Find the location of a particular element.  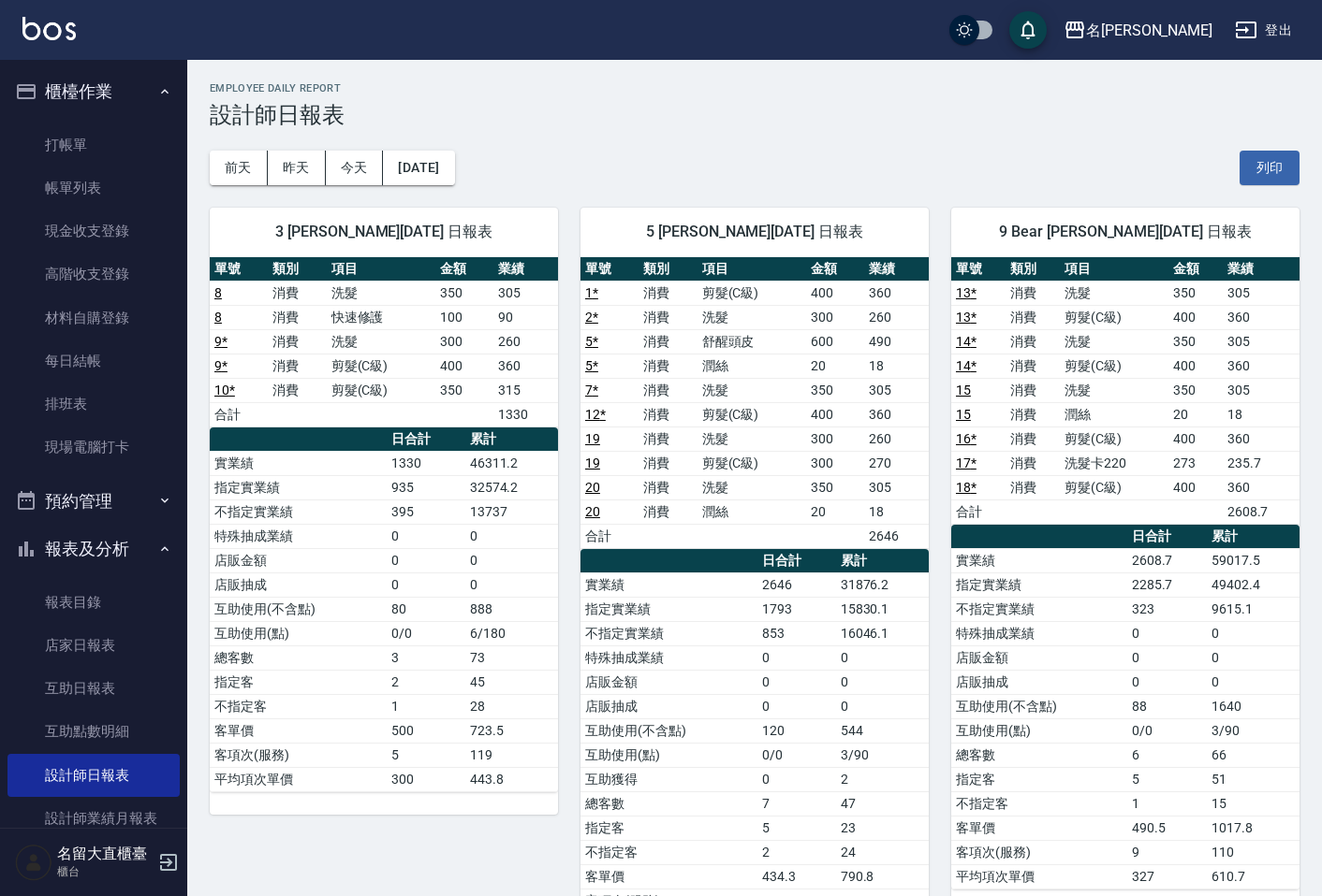

td: 119 is located at coordinates (511, 755).